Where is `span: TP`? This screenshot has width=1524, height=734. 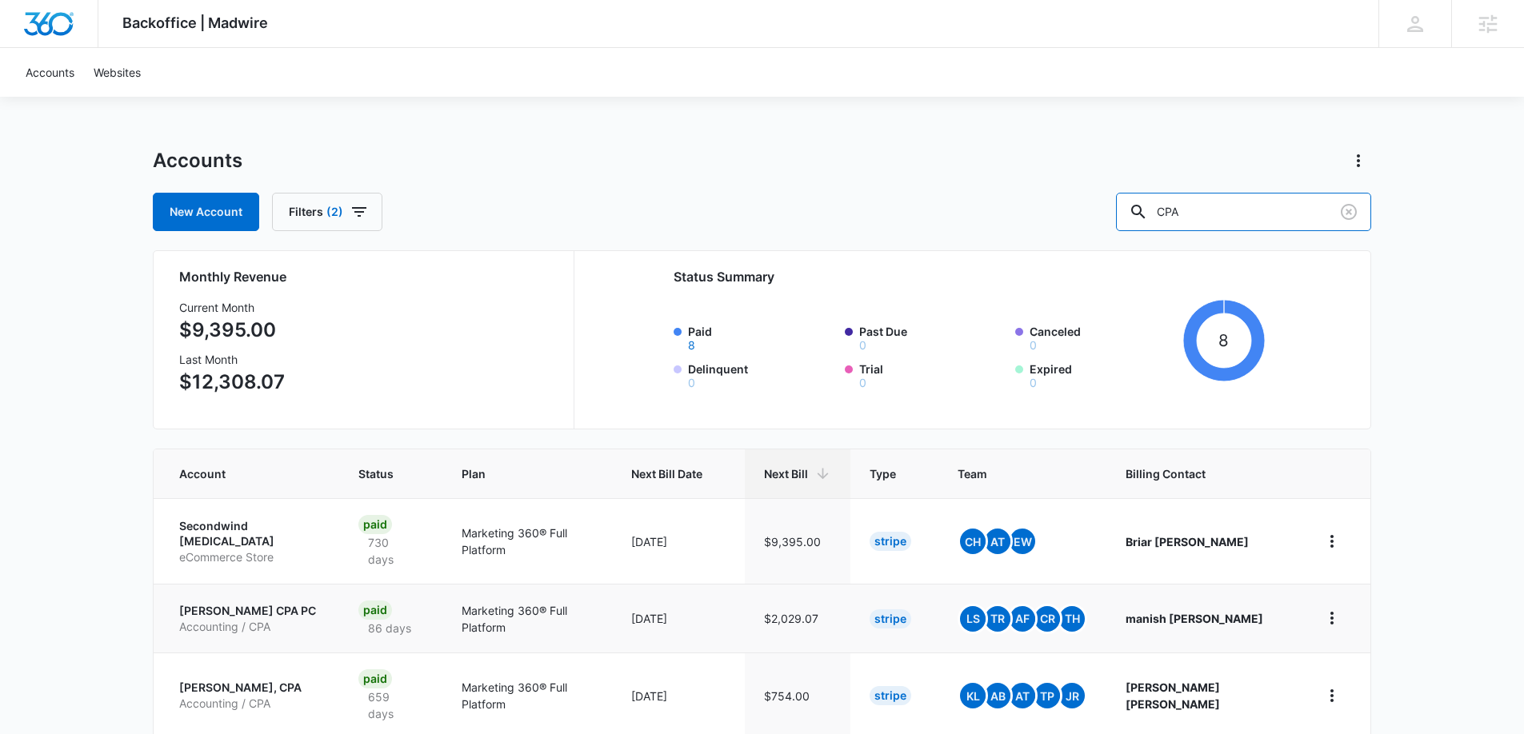
span: TP is located at coordinates (1047, 696).